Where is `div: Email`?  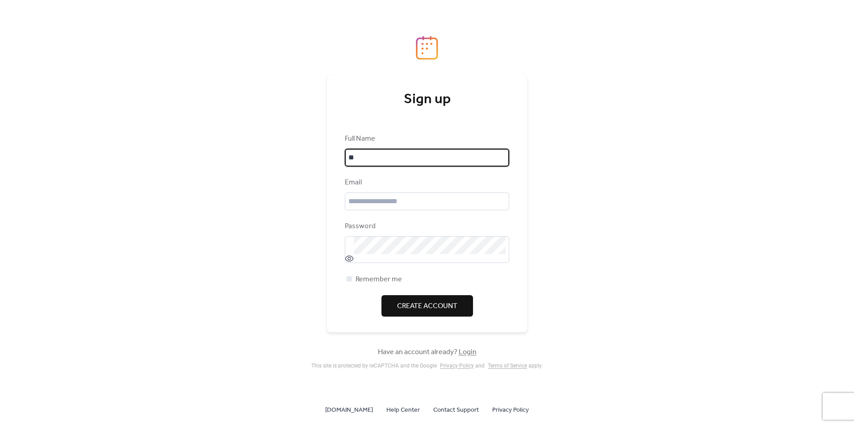 div: Email is located at coordinates (426, 183).